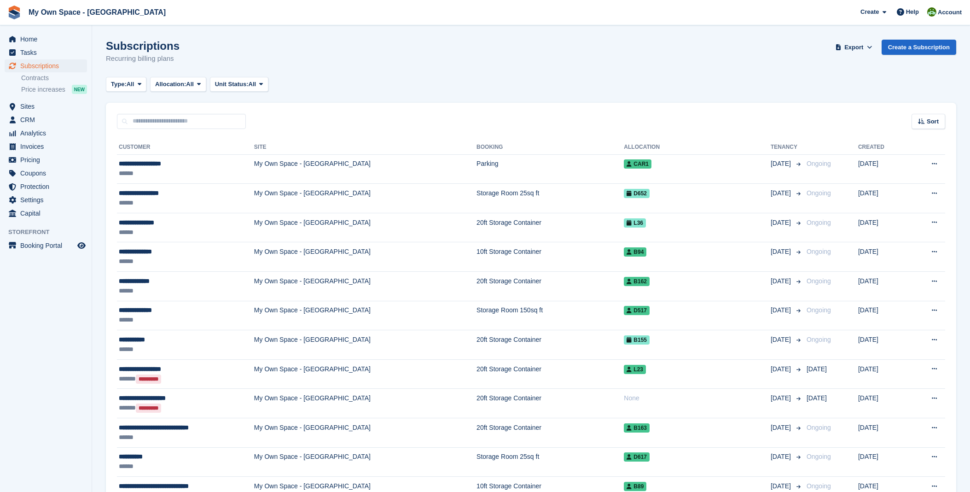 The width and height of the screenshot is (970, 492). Describe the element at coordinates (48, 173) in the screenshot. I see `span: Coupons` at that location.